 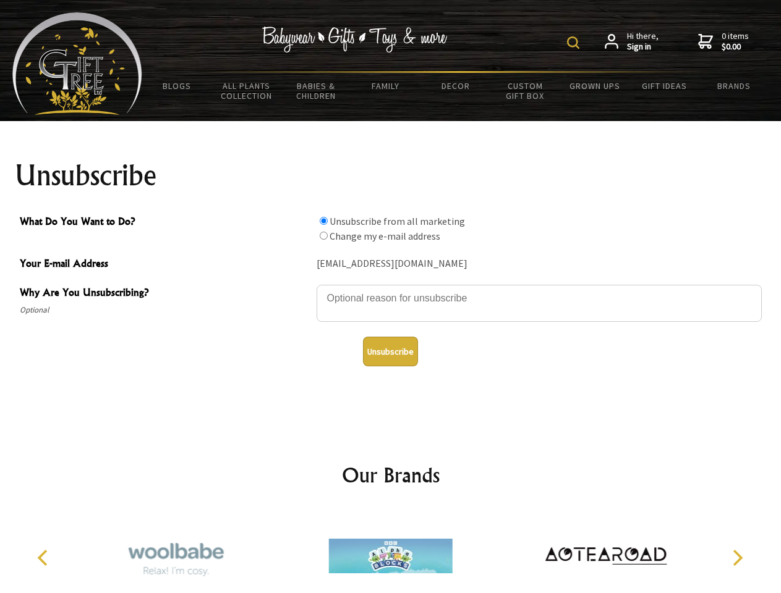 I want to click on a: BLOGS, so click(x=177, y=86).